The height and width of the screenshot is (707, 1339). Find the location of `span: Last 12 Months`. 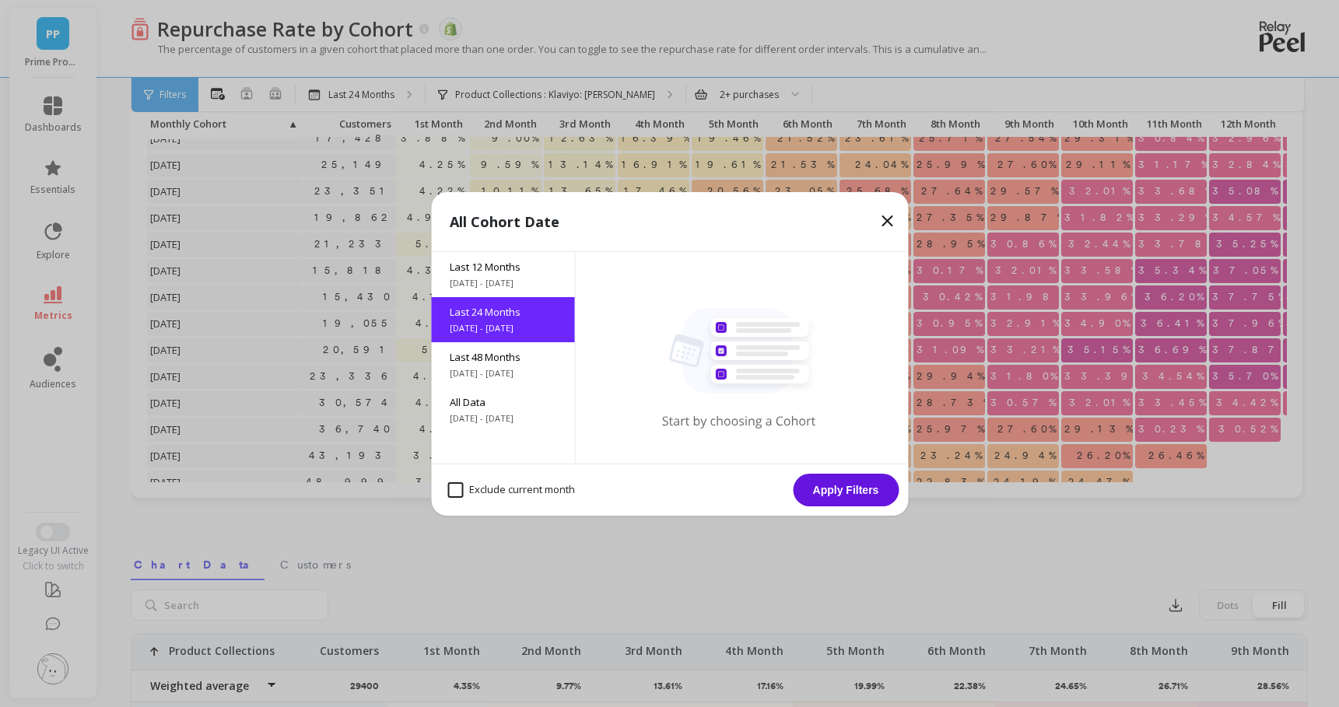

span: Last 12 Months is located at coordinates (503, 267).